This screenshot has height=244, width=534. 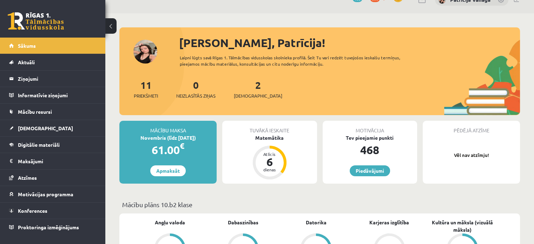 I want to click on a: Informatīvie ziņojumi, so click(x=53, y=95).